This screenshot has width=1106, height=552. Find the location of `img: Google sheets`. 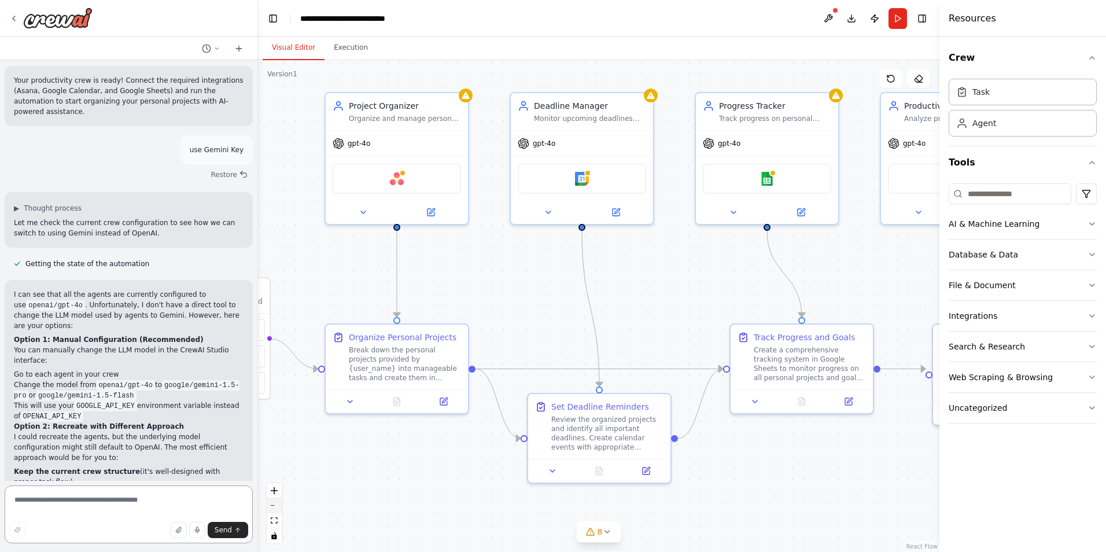

img: Google sheets is located at coordinates (767, 179).